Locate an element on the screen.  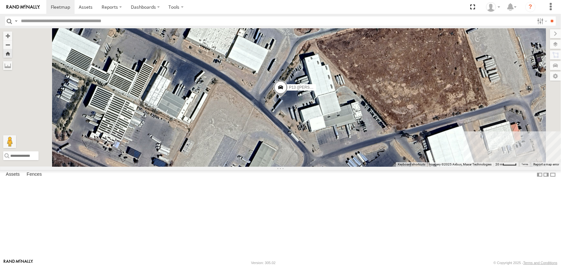
a: Terms is located at coordinates (525, 164).